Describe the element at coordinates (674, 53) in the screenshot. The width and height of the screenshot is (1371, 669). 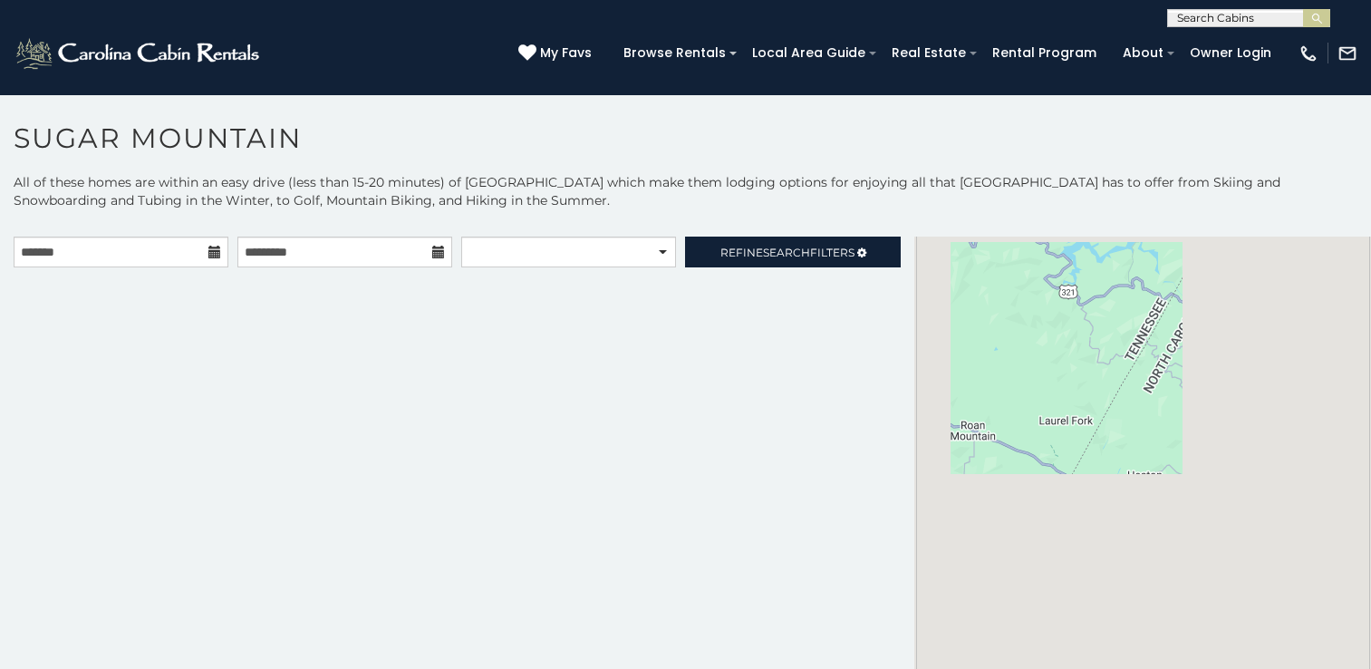
I see `a: Browse Rentals` at that location.